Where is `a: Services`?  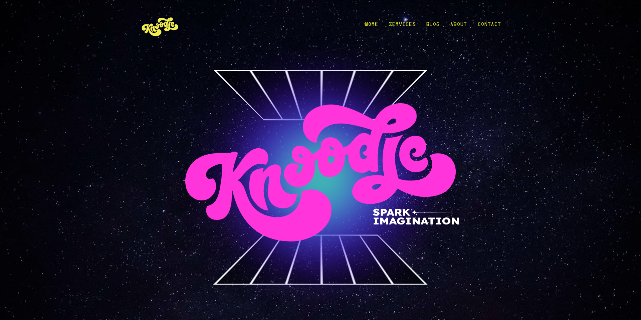 a: Services is located at coordinates (402, 26).